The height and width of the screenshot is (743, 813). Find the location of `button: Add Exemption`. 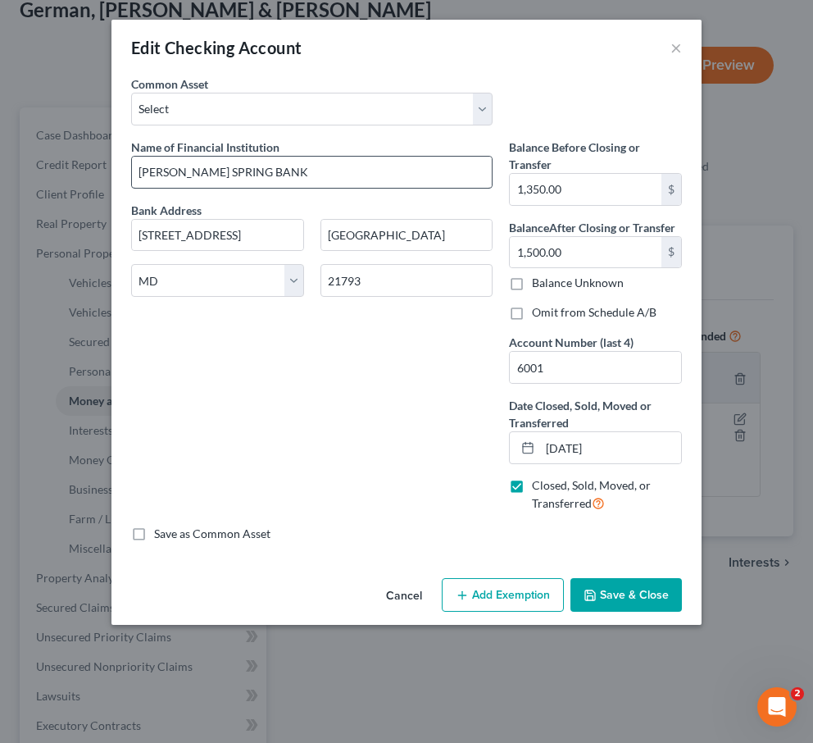

button: Add Exemption is located at coordinates (502, 595).